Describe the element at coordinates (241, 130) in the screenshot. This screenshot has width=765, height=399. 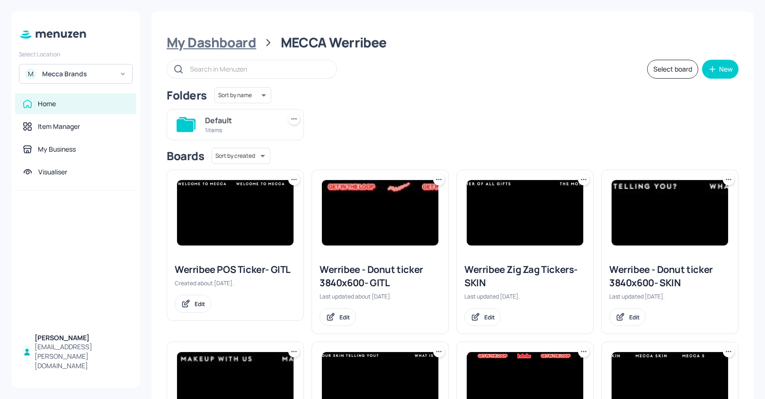
I see `div: 1 items` at that location.